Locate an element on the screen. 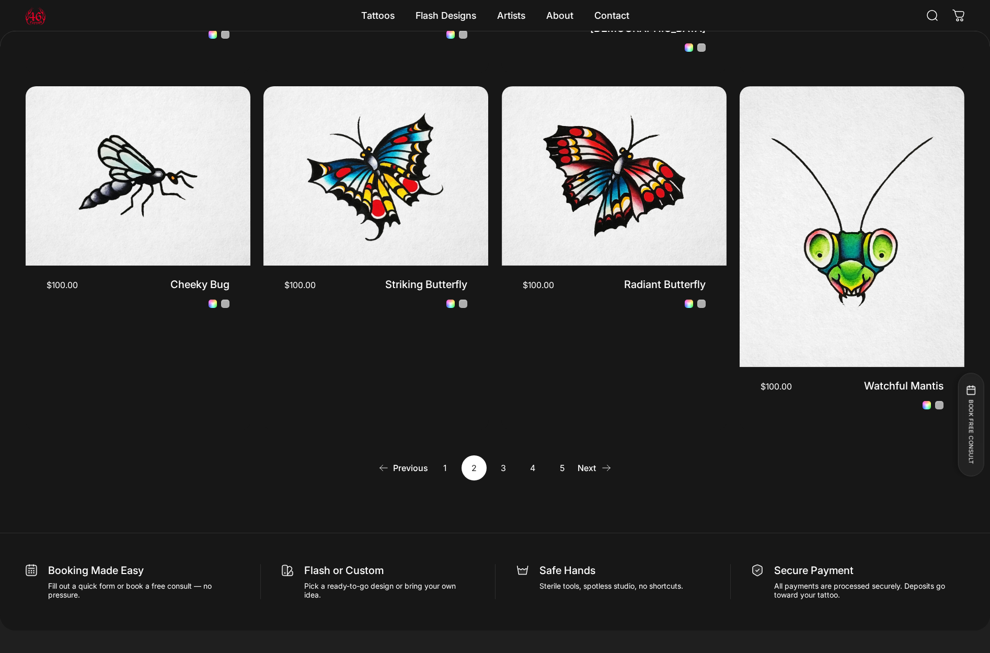 This screenshot has width=990, height=653. a: 3 is located at coordinates (503, 468).